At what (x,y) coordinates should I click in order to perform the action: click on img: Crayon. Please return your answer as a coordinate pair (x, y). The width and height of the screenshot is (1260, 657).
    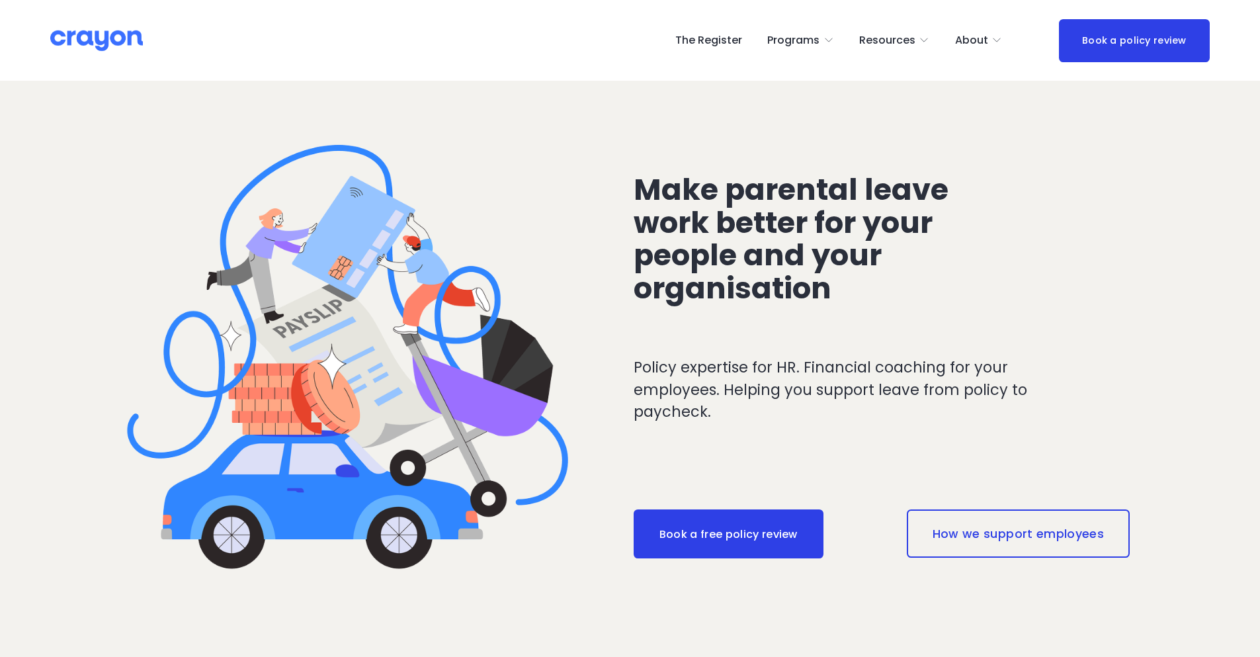
    Looking at the image, I should click on (97, 40).